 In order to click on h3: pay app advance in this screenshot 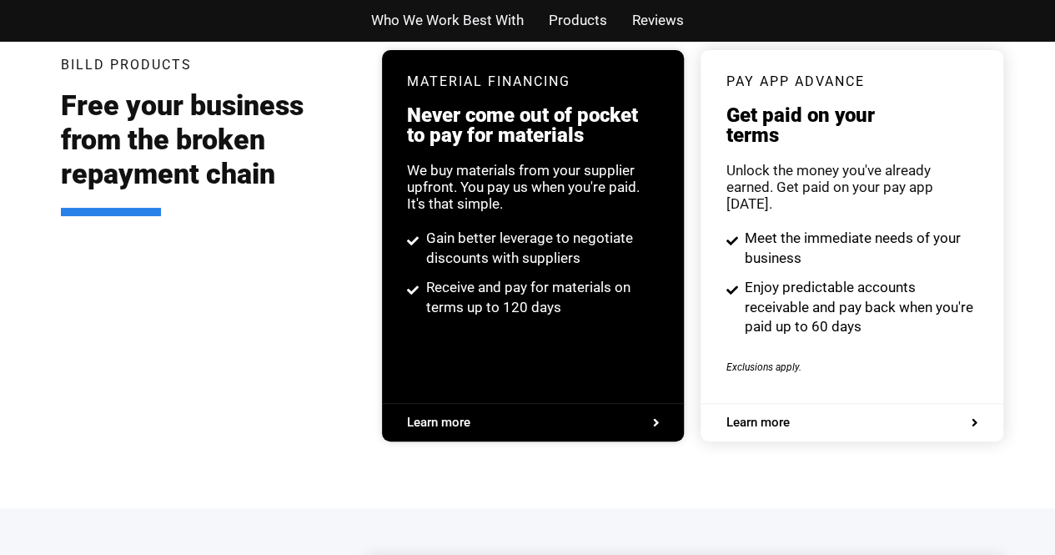, I will do `click(852, 82)`.